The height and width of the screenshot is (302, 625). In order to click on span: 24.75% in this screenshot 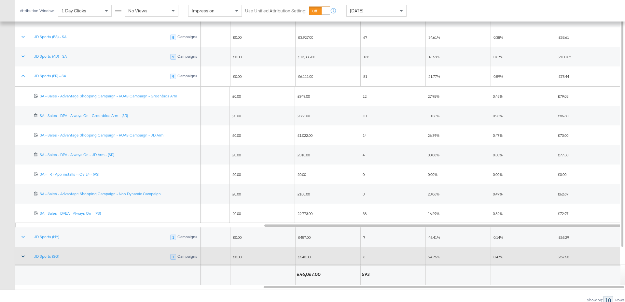, I will do `click(434, 257)`.